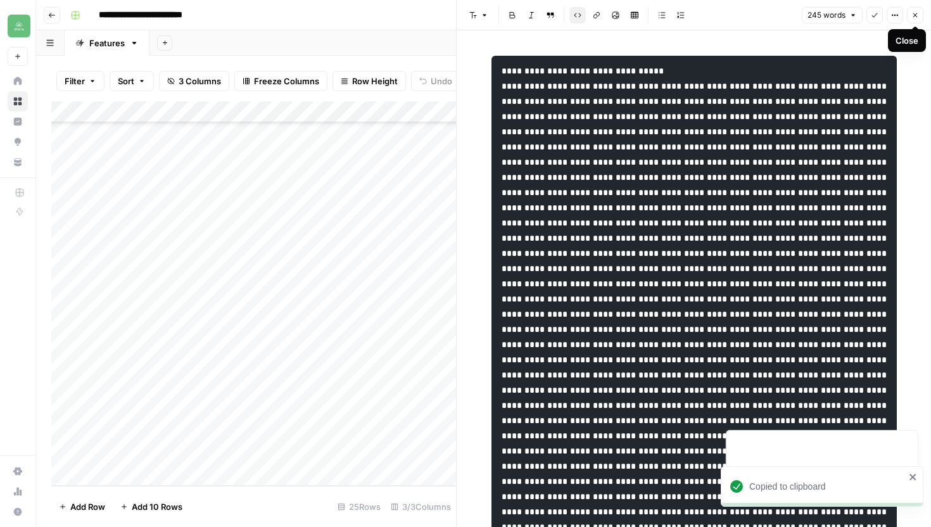 Image resolution: width=931 pixels, height=527 pixels. Describe the element at coordinates (107, 43) in the screenshot. I see `a: Features` at that location.